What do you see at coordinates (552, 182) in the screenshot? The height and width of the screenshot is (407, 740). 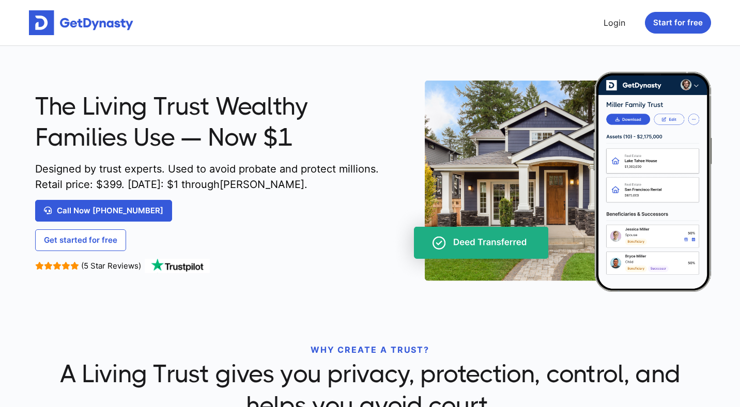 I see `img: trust-on-cellphone` at bounding box center [552, 182].